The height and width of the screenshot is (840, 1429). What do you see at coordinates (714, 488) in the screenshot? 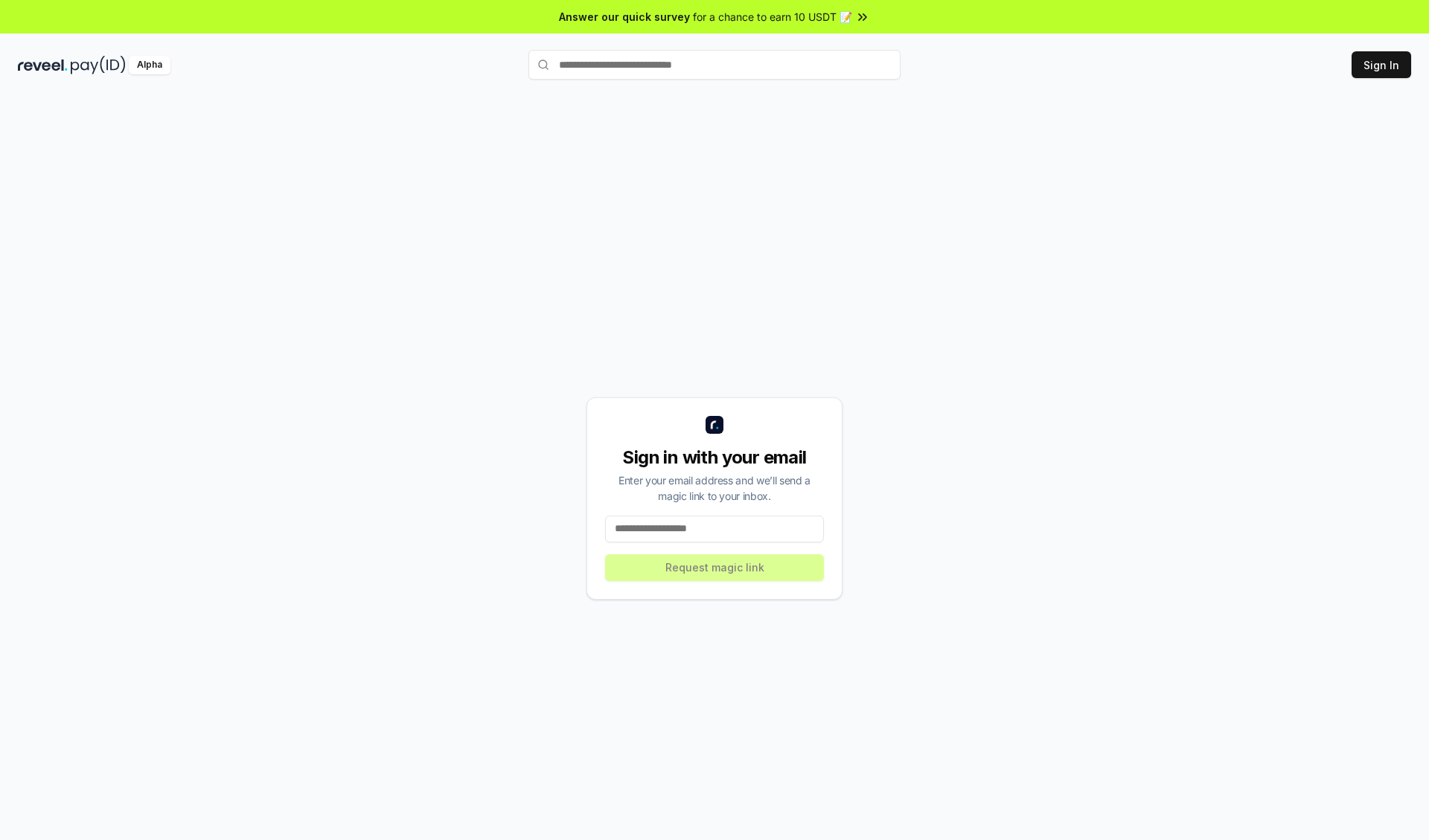
I see `div: Enter your email address and we’ll send a magic link to your inbox.` at bounding box center [714, 488].